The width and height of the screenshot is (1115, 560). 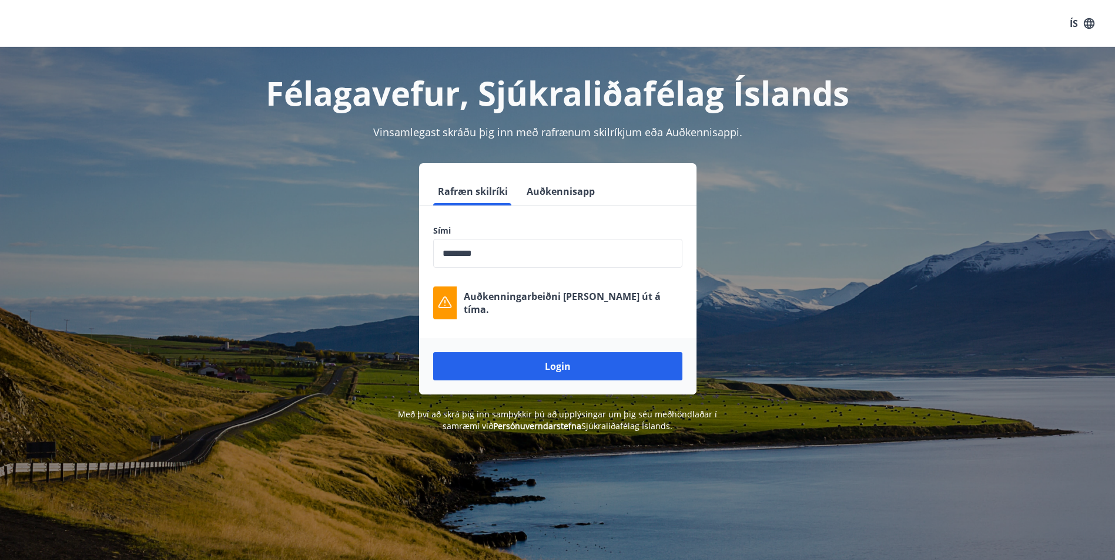 I want to click on button: Login, so click(x=558, y=367).